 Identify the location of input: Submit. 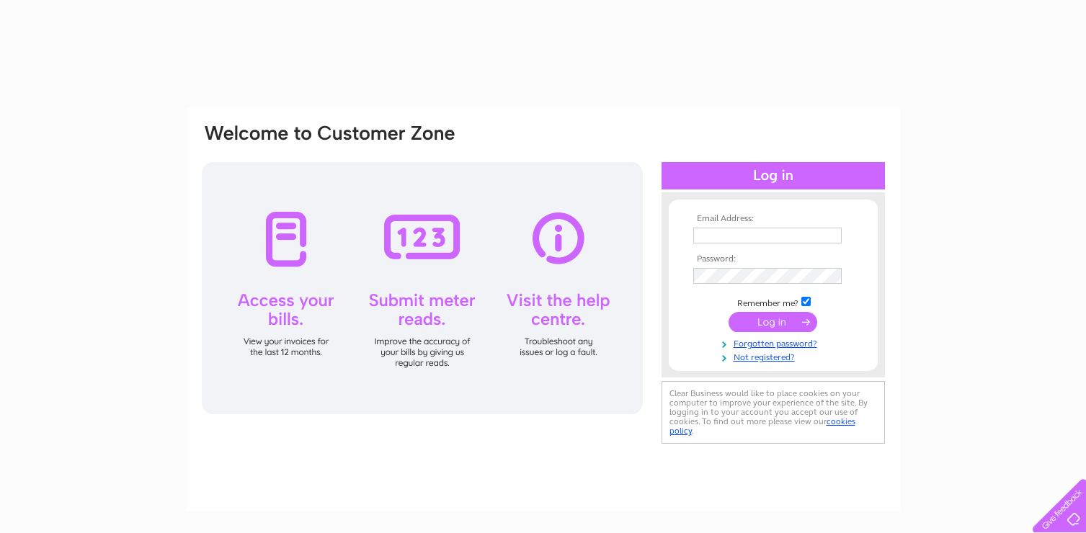
(772, 322).